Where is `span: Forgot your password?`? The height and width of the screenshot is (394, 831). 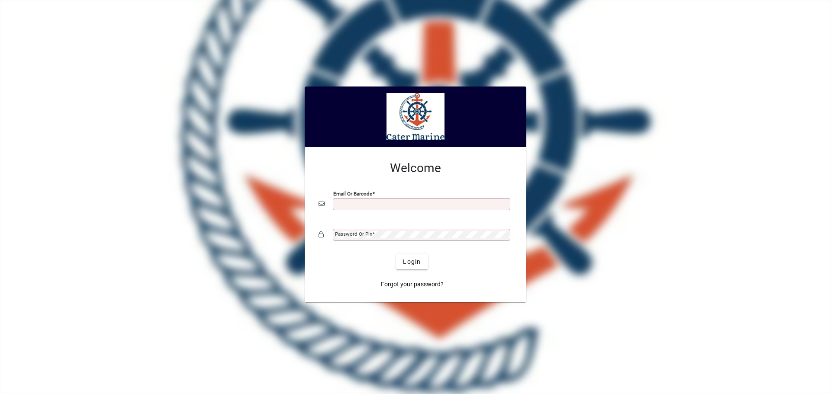
span: Forgot your password? is located at coordinates (412, 284).